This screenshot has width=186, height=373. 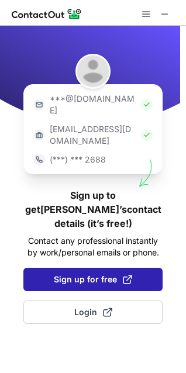 I want to click on span: Sign up for free, so click(x=93, y=279).